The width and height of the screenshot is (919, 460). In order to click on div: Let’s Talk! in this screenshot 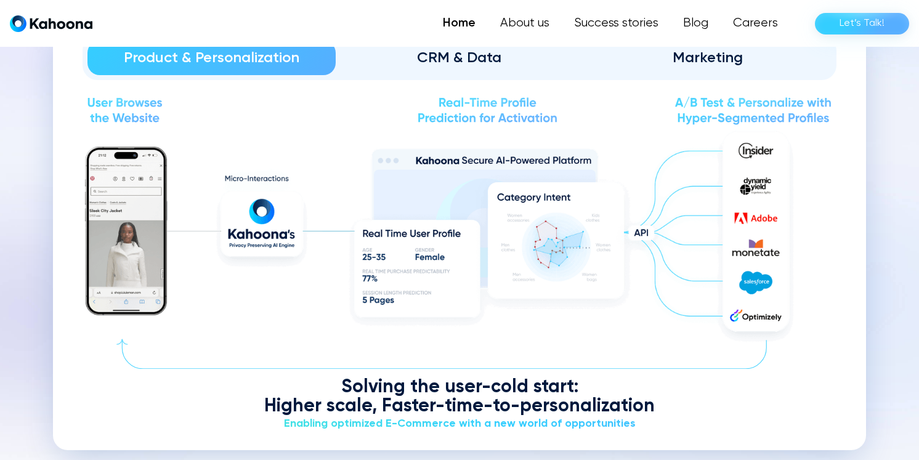, I will do `click(862, 23)`.